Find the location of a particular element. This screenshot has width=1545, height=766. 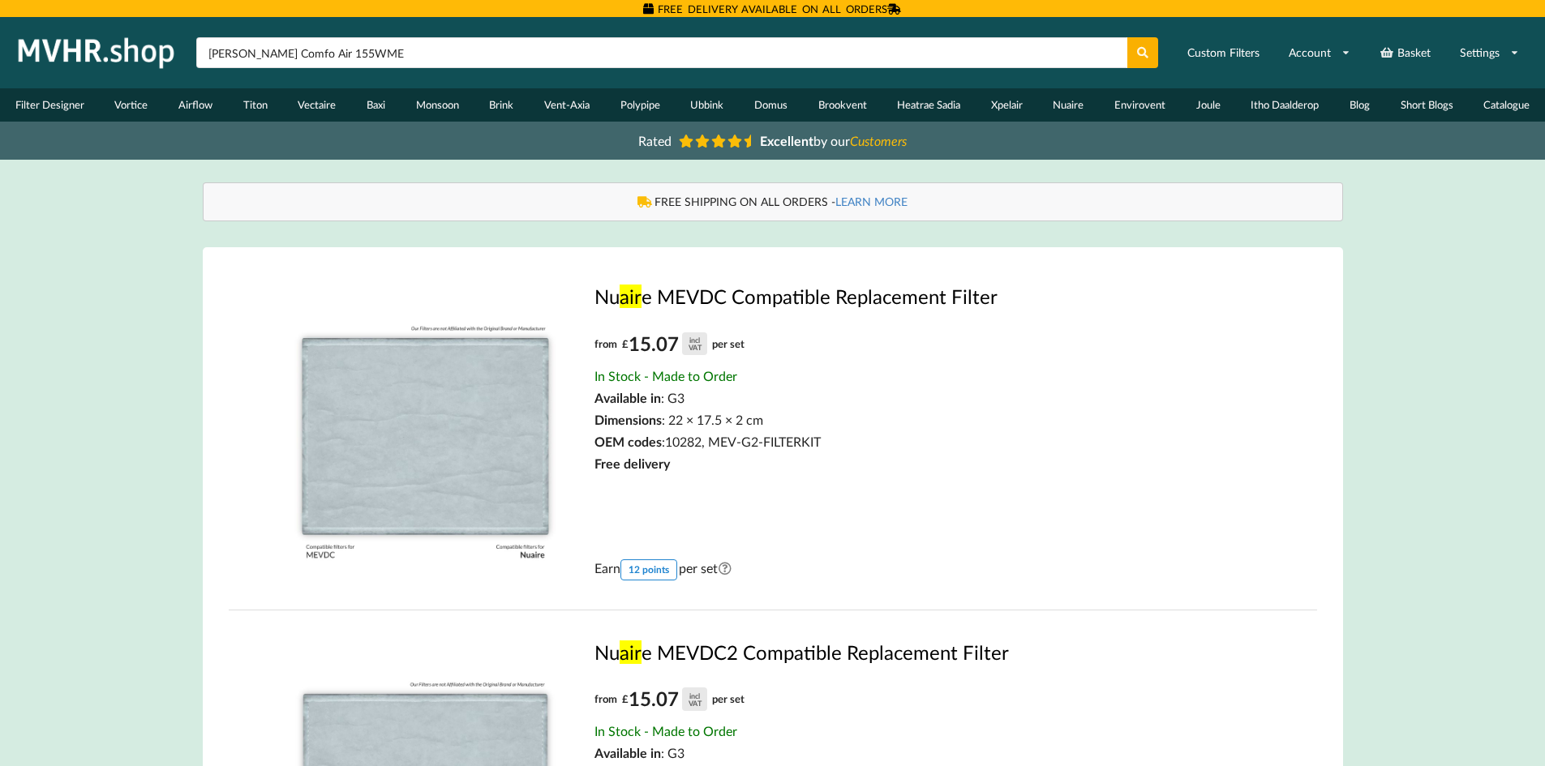

a: Nuaire MEVDC2 Compatible Replacement Filter is located at coordinates (930, 652).